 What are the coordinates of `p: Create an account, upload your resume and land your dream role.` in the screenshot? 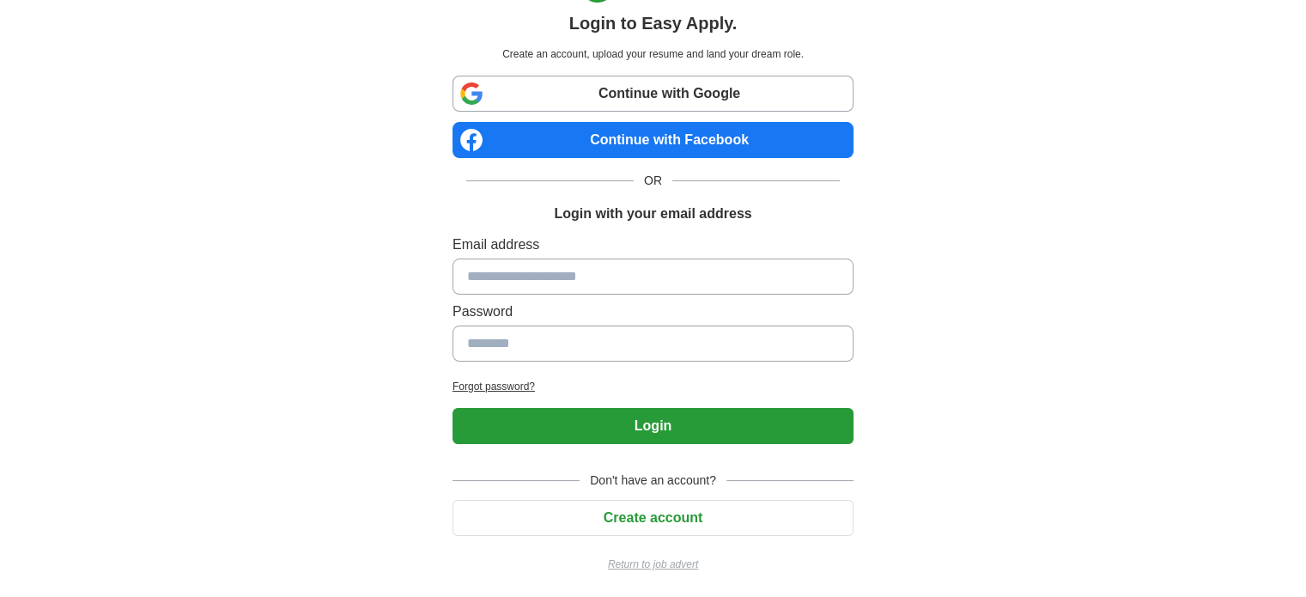 It's located at (652, 54).